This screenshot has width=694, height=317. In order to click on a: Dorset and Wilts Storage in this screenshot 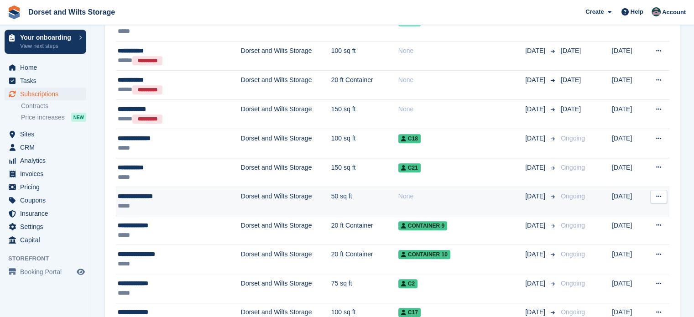, I will do `click(72, 12)`.